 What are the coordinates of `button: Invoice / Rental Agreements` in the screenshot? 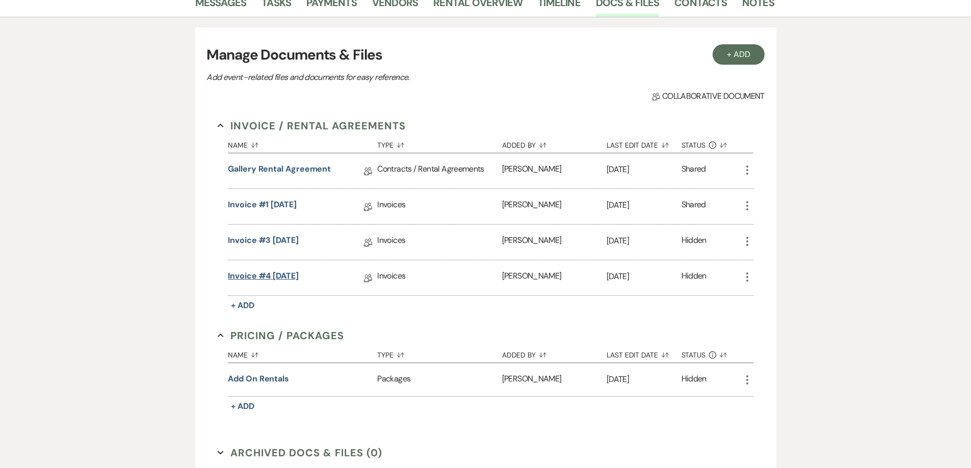 It's located at (311, 126).